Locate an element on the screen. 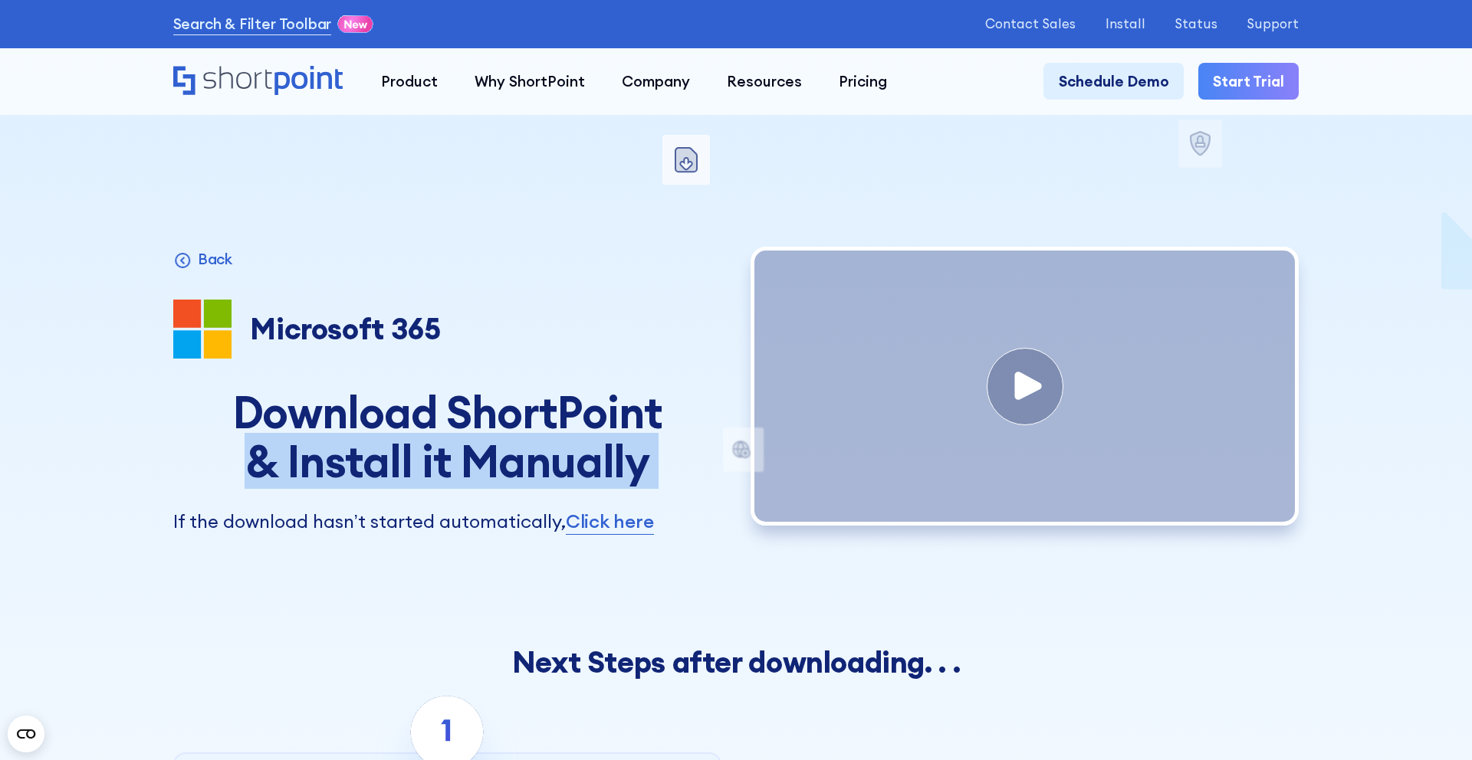 The height and width of the screenshot is (760, 1472). p: Install is located at coordinates (1125, 24).